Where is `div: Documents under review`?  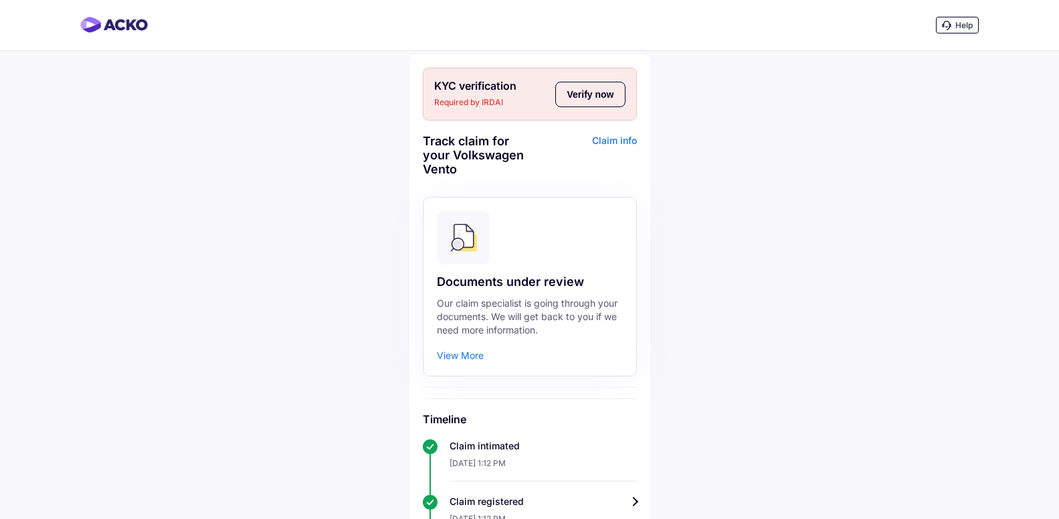
div: Documents under review is located at coordinates (530, 282).